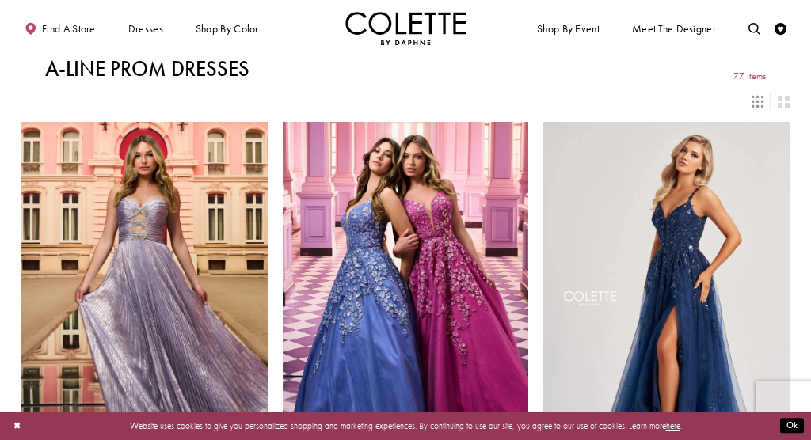  Describe the element at coordinates (757, 101) in the screenshot. I see `span: Switch layout to 3 columns` at that location.